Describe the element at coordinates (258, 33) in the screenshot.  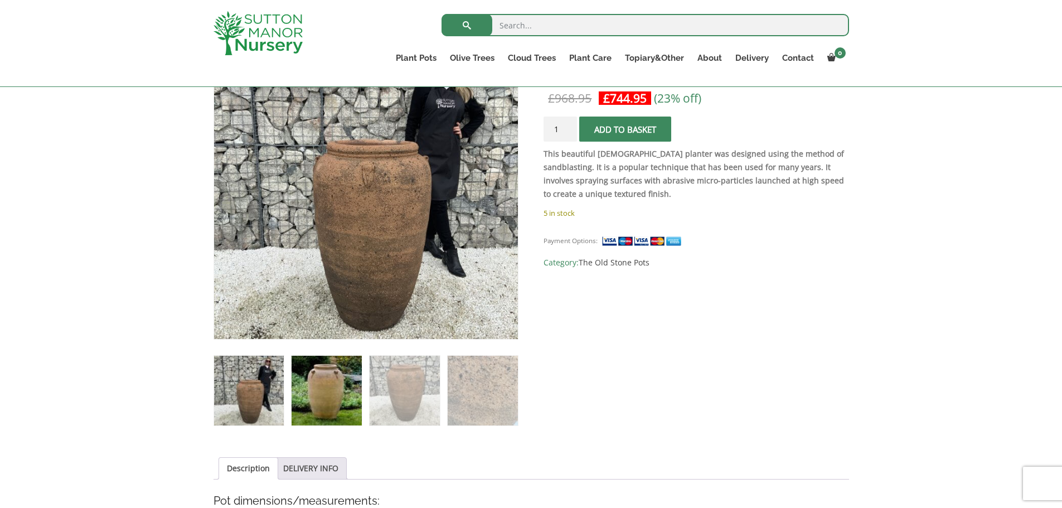
I see `img: logo` at that location.